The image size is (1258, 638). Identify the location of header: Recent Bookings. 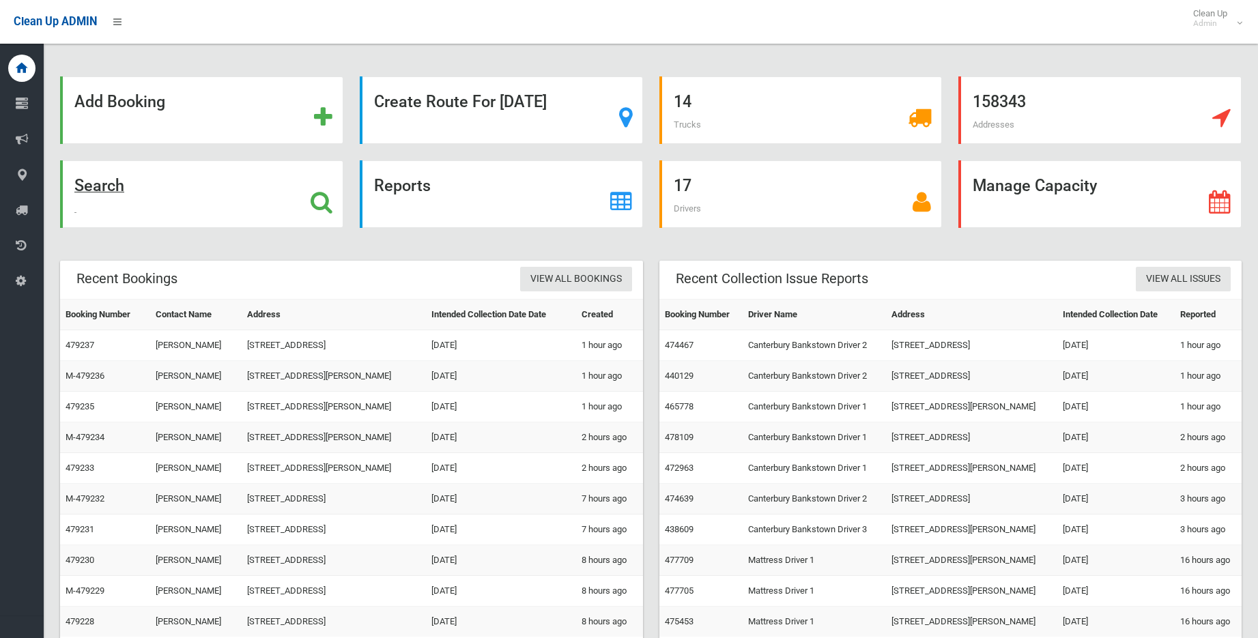
(127, 279).